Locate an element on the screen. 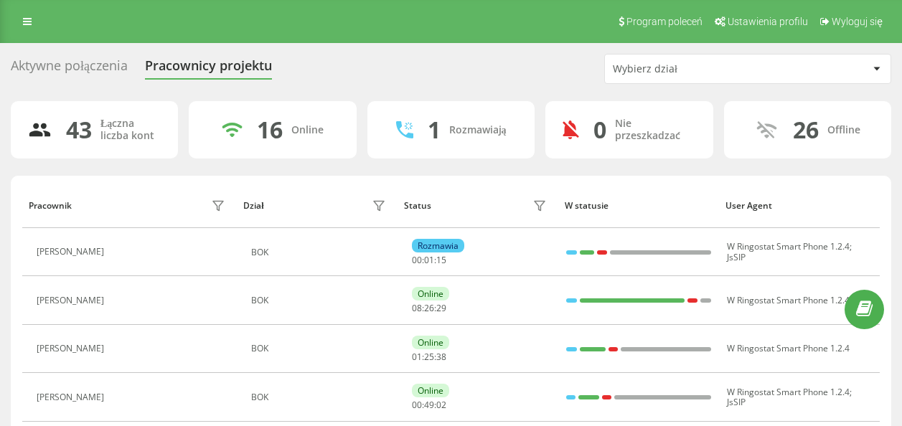 The image size is (902, 426). div: Nie przeszkadzać is located at coordinates (655, 130).